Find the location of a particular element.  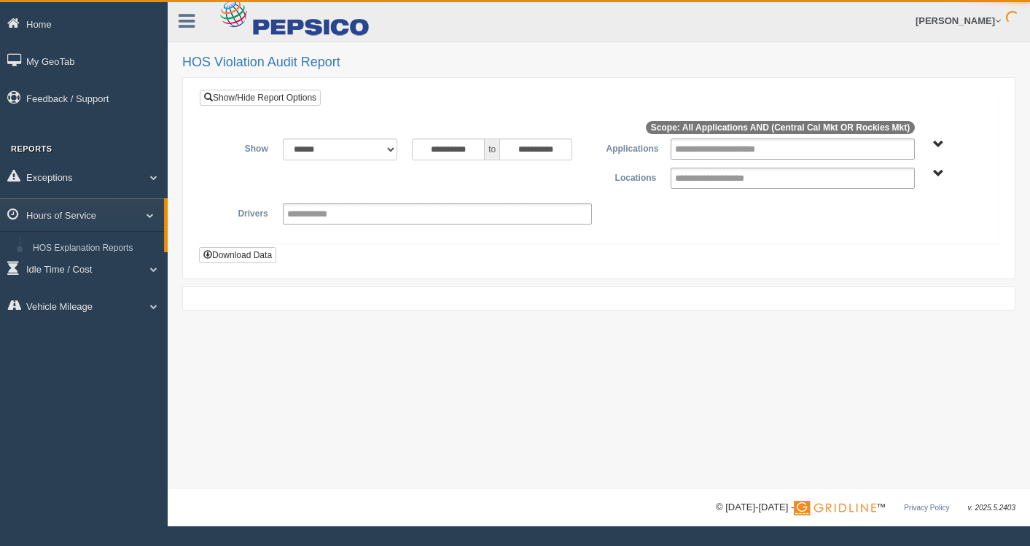

a: HOS Explanation Reports is located at coordinates (95, 249).